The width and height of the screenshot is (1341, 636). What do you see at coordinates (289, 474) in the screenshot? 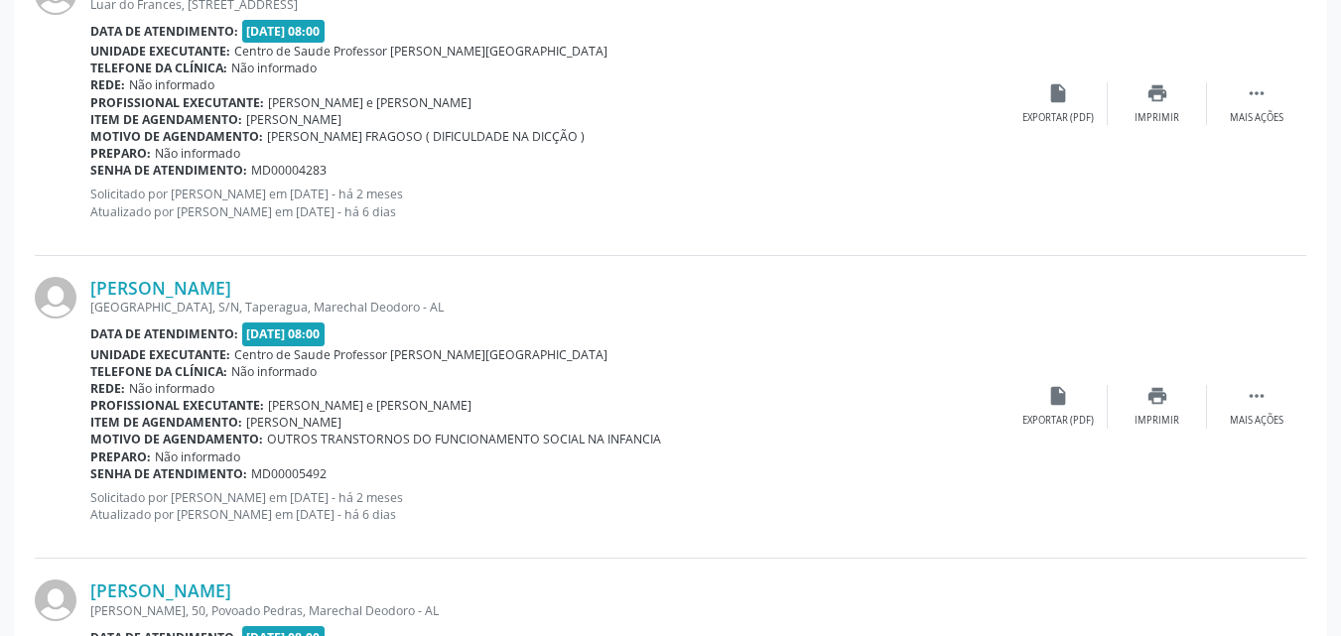
I see `span: MD00005492` at bounding box center [289, 474].